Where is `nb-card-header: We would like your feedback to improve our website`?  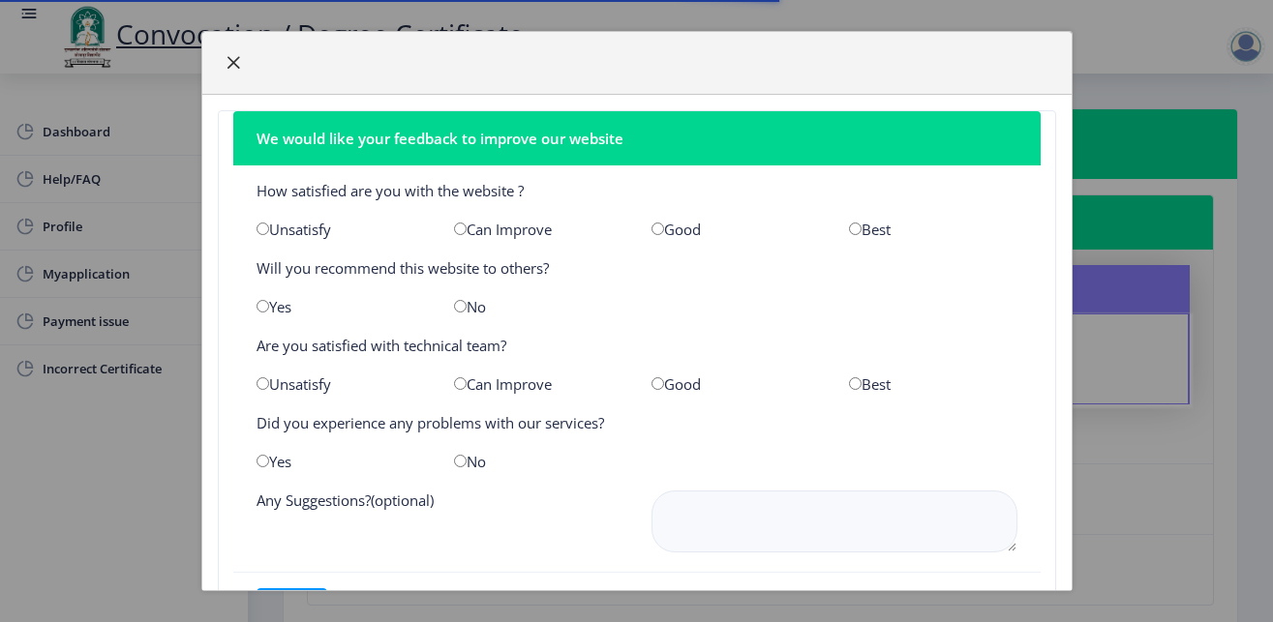
nb-card-header: We would like your feedback to improve our website is located at coordinates (637, 138).